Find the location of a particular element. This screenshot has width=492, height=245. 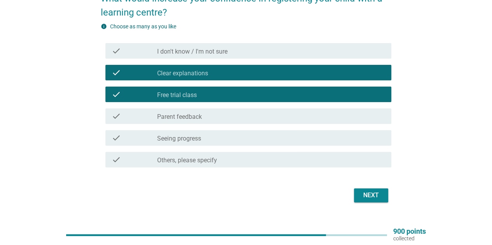

label: I don't know / I'm not sure is located at coordinates (192, 52).